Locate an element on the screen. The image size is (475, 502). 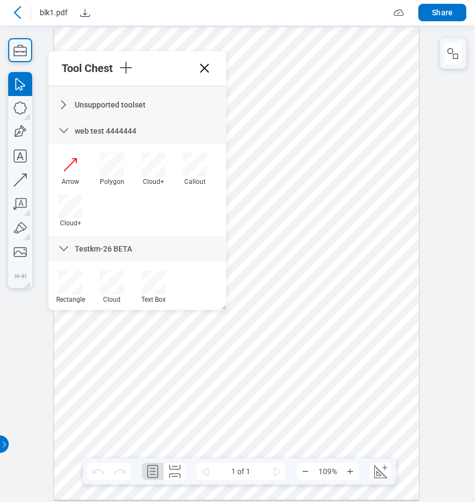
div: Arrow is located at coordinates (70, 182).